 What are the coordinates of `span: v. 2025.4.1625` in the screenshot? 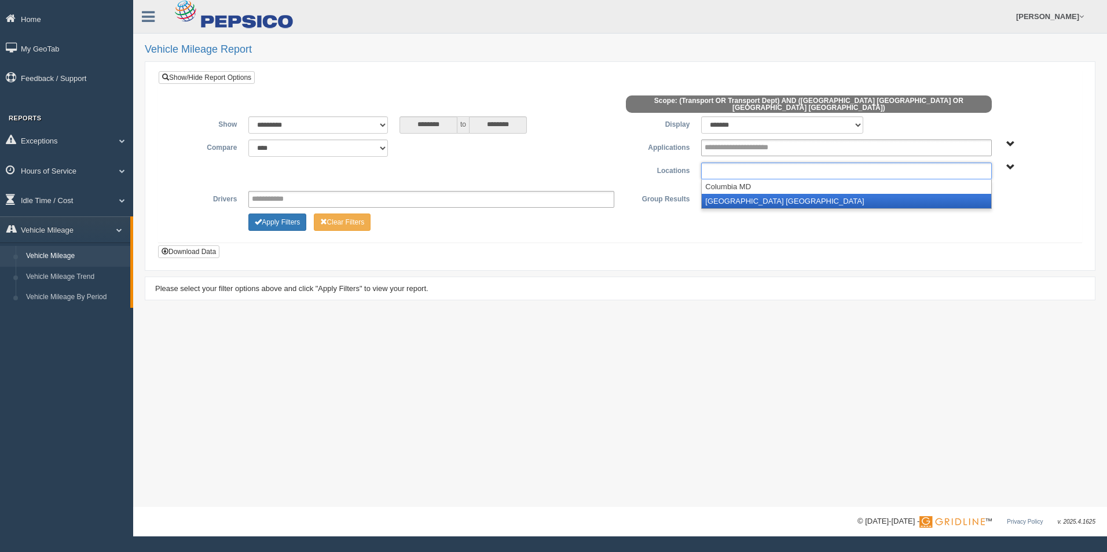 It's located at (1076, 522).